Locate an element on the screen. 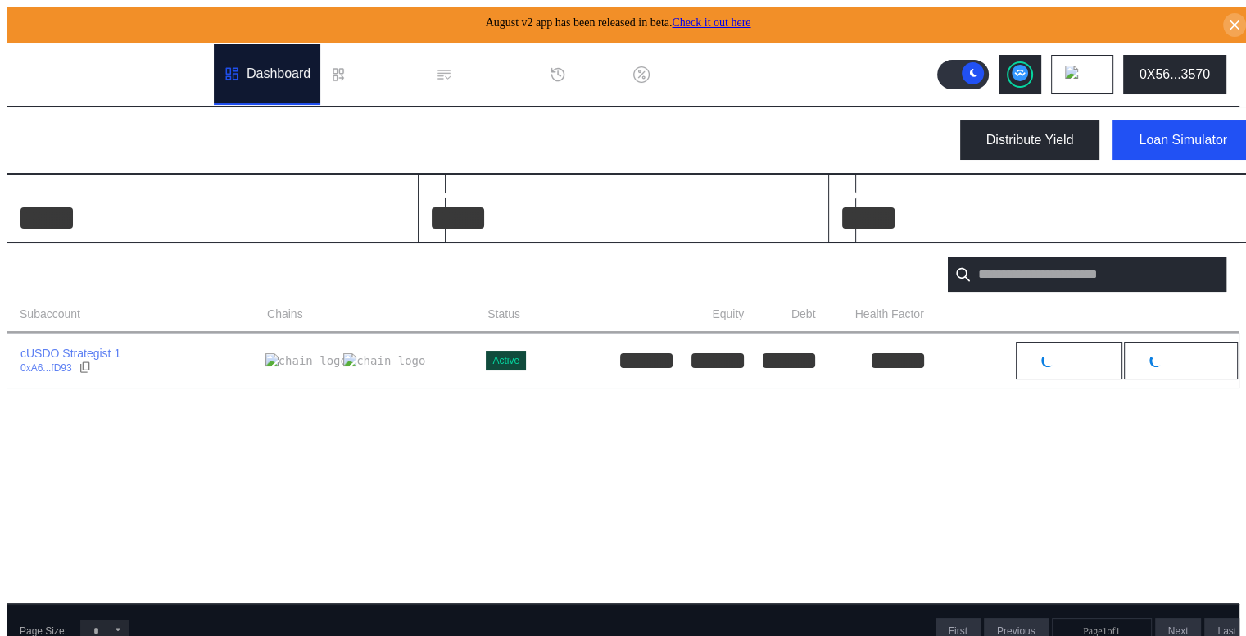  div: cUSDO Strategist 1 is located at coordinates (70, 353).